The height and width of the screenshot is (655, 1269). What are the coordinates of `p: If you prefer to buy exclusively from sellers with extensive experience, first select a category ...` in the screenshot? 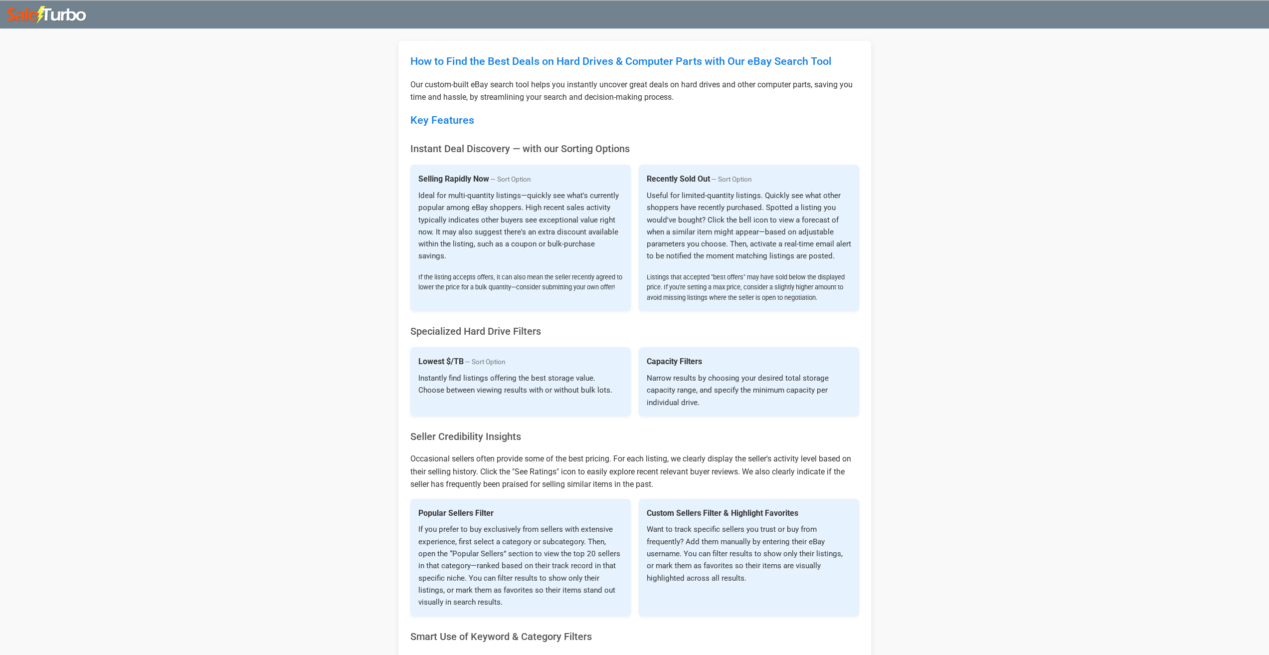 It's located at (521, 566).